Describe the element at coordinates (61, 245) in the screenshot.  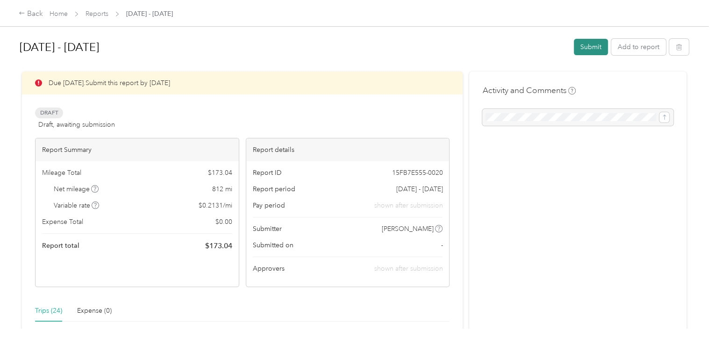
I see `span: Report total` at that location.